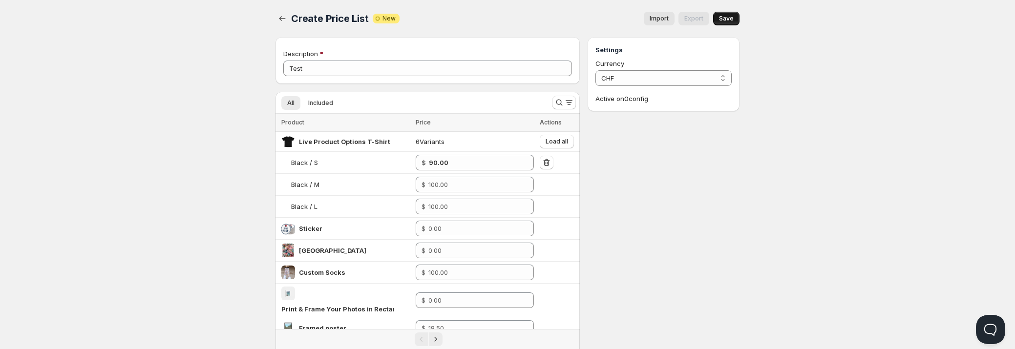 The width and height of the screenshot is (1015, 349). I want to click on div: Black / S, so click(304, 163).